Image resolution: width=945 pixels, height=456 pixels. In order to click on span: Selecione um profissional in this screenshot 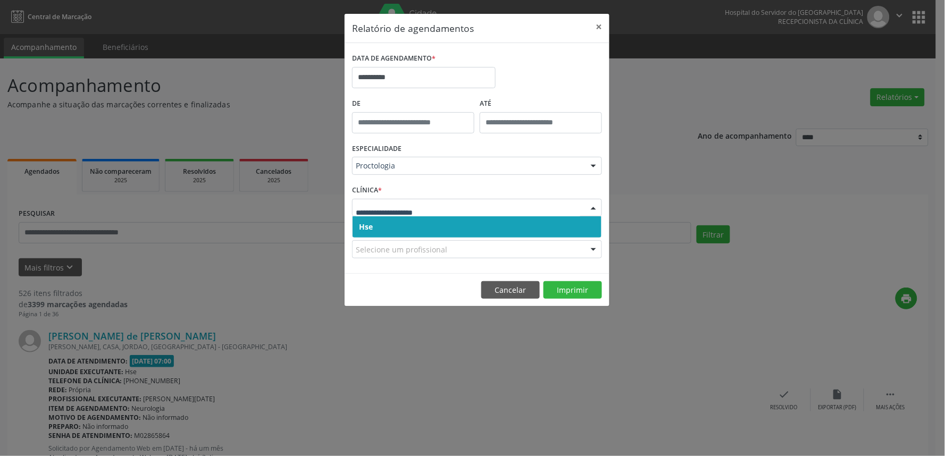, I will do `click(401, 249)`.